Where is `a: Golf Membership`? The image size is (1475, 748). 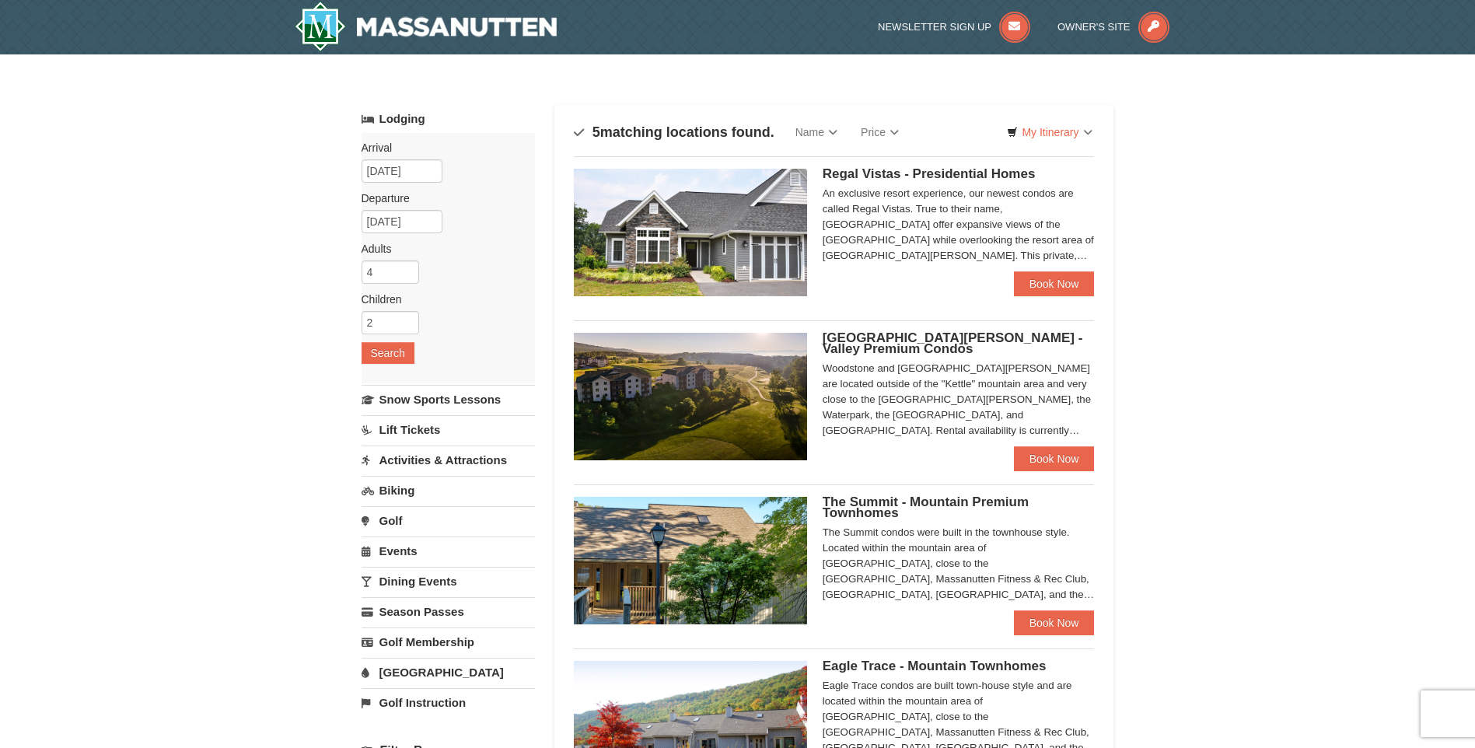
a: Golf Membership is located at coordinates (448, 642).